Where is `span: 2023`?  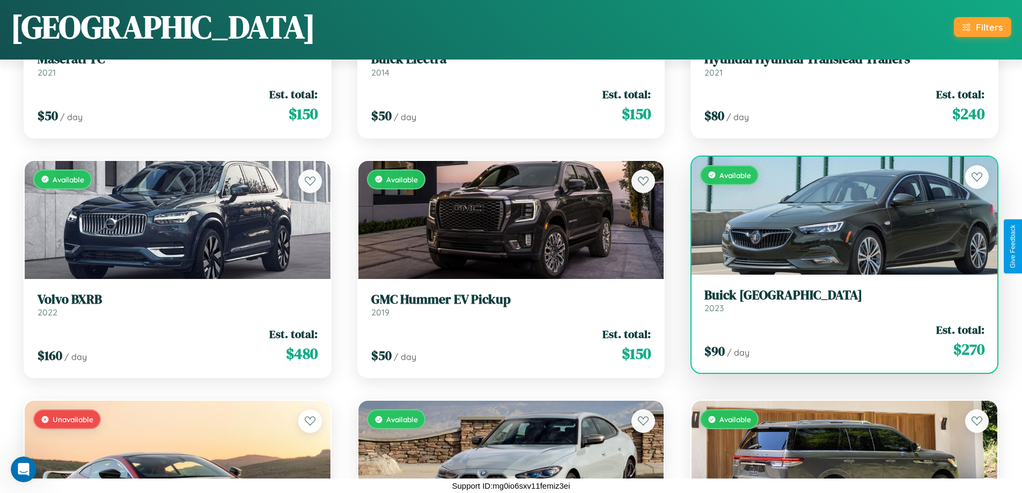
span: 2023 is located at coordinates (714, 308).